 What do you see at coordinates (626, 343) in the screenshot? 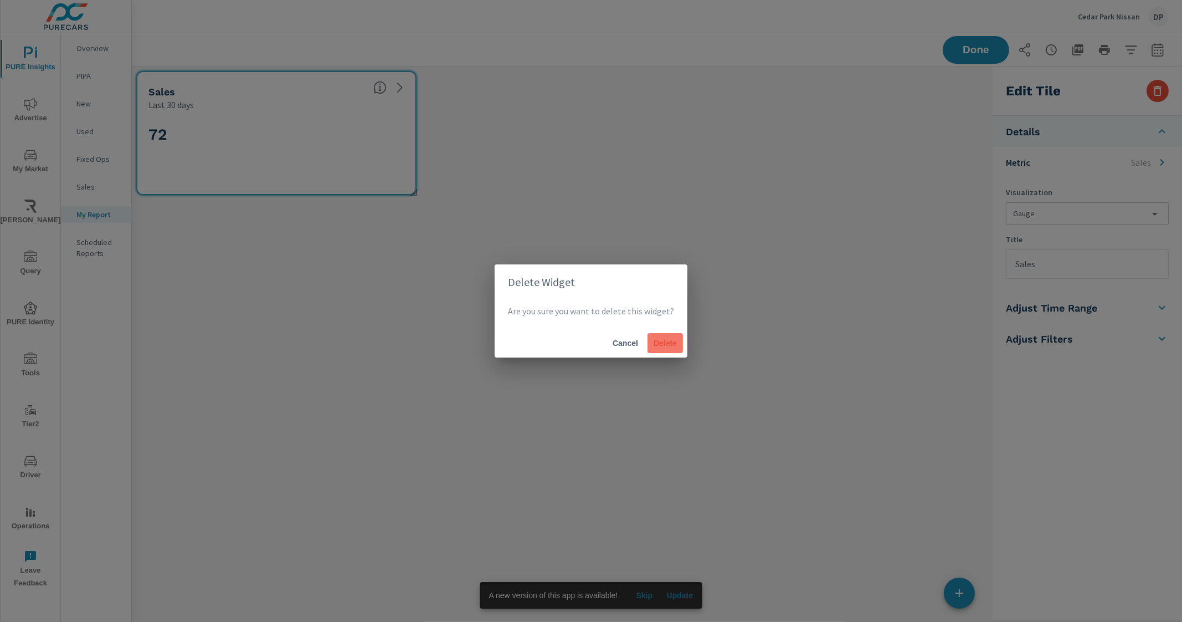
I see `span: Cancel` at bounding box center [626, 343].